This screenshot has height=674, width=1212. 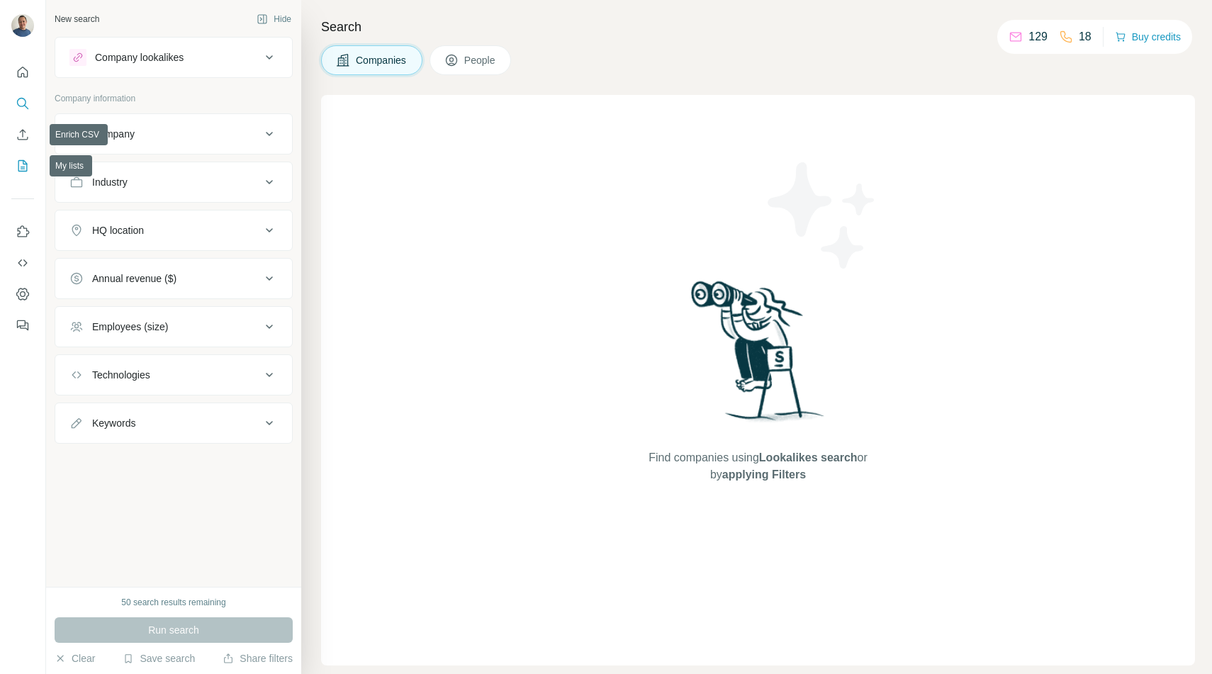 I want to click on button: Feedback, so click(x=23, y=325).